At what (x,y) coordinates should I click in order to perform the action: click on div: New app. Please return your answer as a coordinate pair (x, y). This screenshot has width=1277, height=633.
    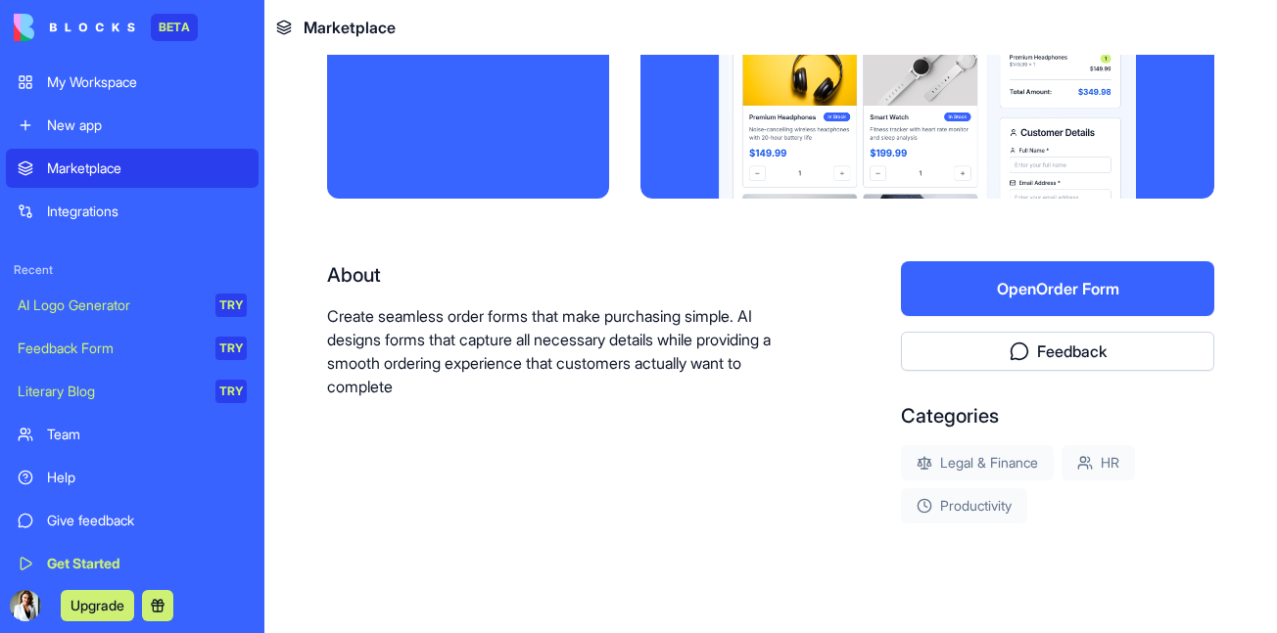
    Looking at the image, I should click on (147, 125).